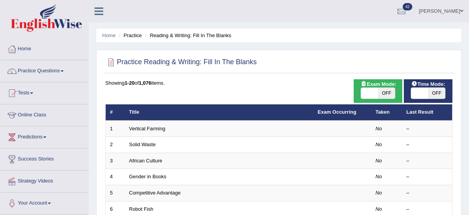 This screenshot has height=215, width=469. I want to click on a: Tests, so click(44, 92).